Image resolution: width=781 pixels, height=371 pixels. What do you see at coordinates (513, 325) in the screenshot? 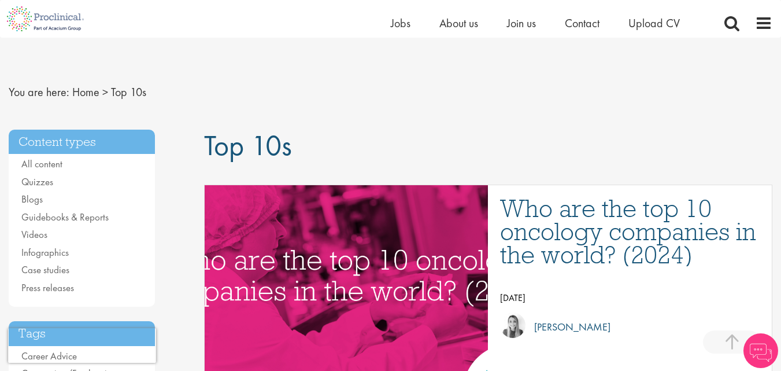
I see `img: Hannah Burke` at bounding box center [513, 325].